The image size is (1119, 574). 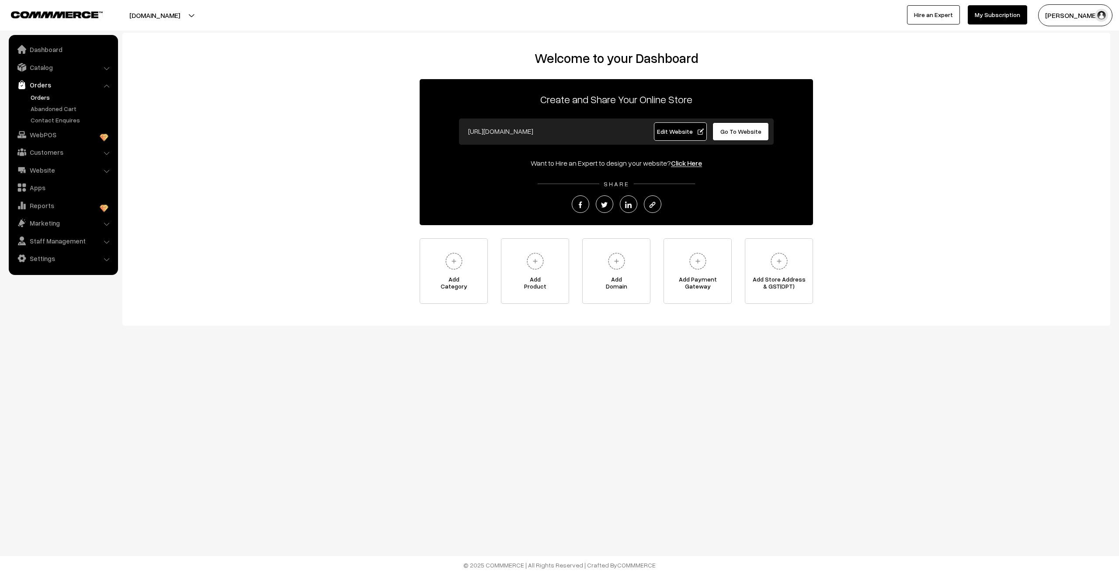 What do you see at coordinates (63, 223) in the screenshot?
I see `a: Marketing` at bounding box center [63, 223].